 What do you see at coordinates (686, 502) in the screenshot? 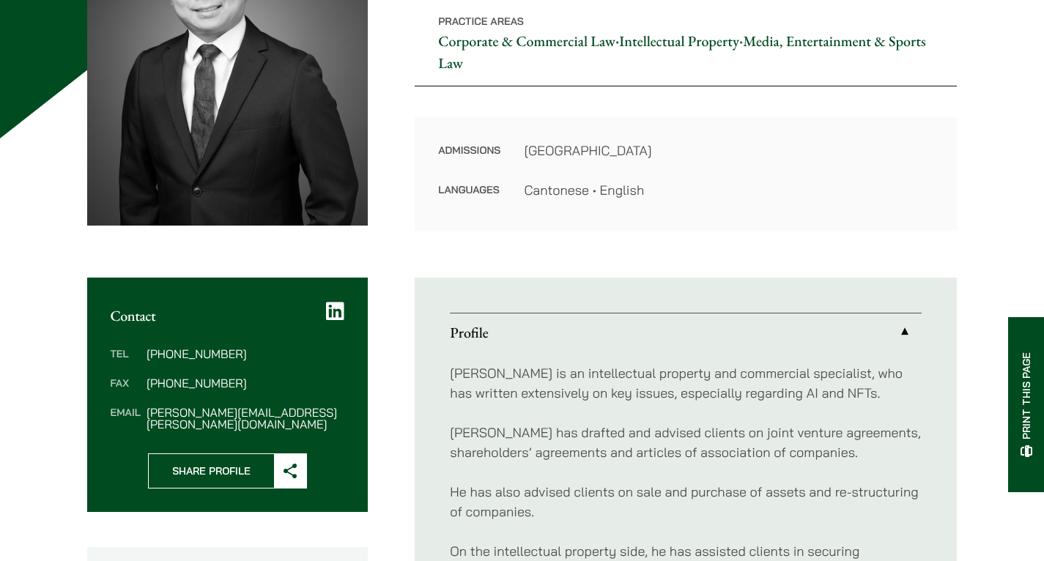
I see `p: He has also advised clients on sale and purchase of assets and re-structuring of companies.` at bounding box center [686, 502].